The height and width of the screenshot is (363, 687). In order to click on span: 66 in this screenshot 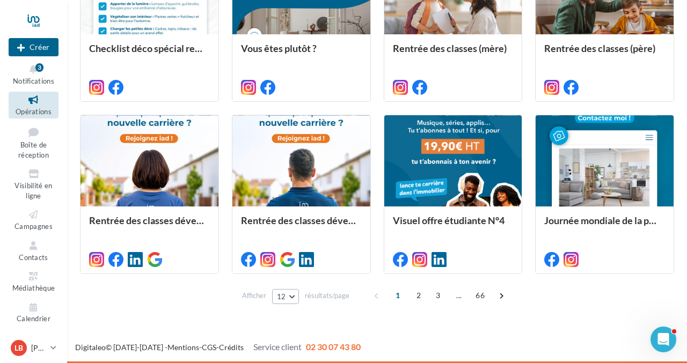, I will do `click(480, 296)`.